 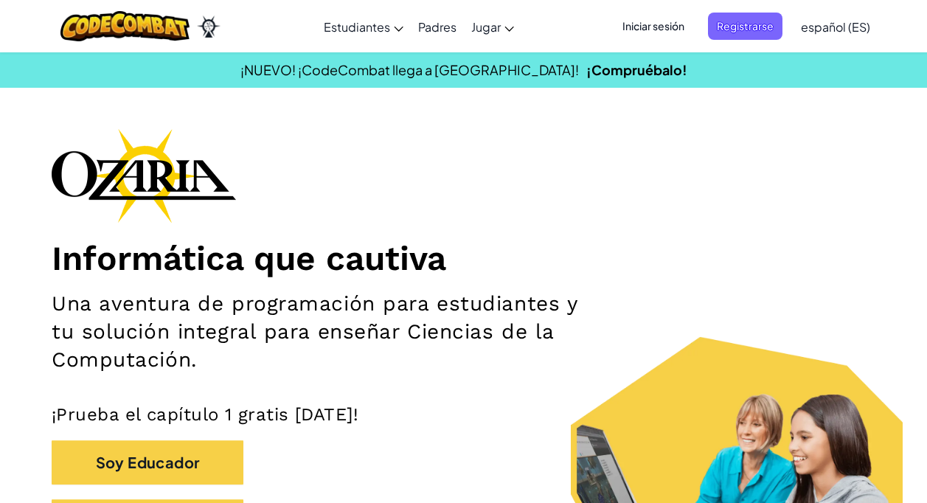 What do you see at coordinates (836, 27) in the screenshot?
I see `span: español (ES)` at bounding box center [836, 27].